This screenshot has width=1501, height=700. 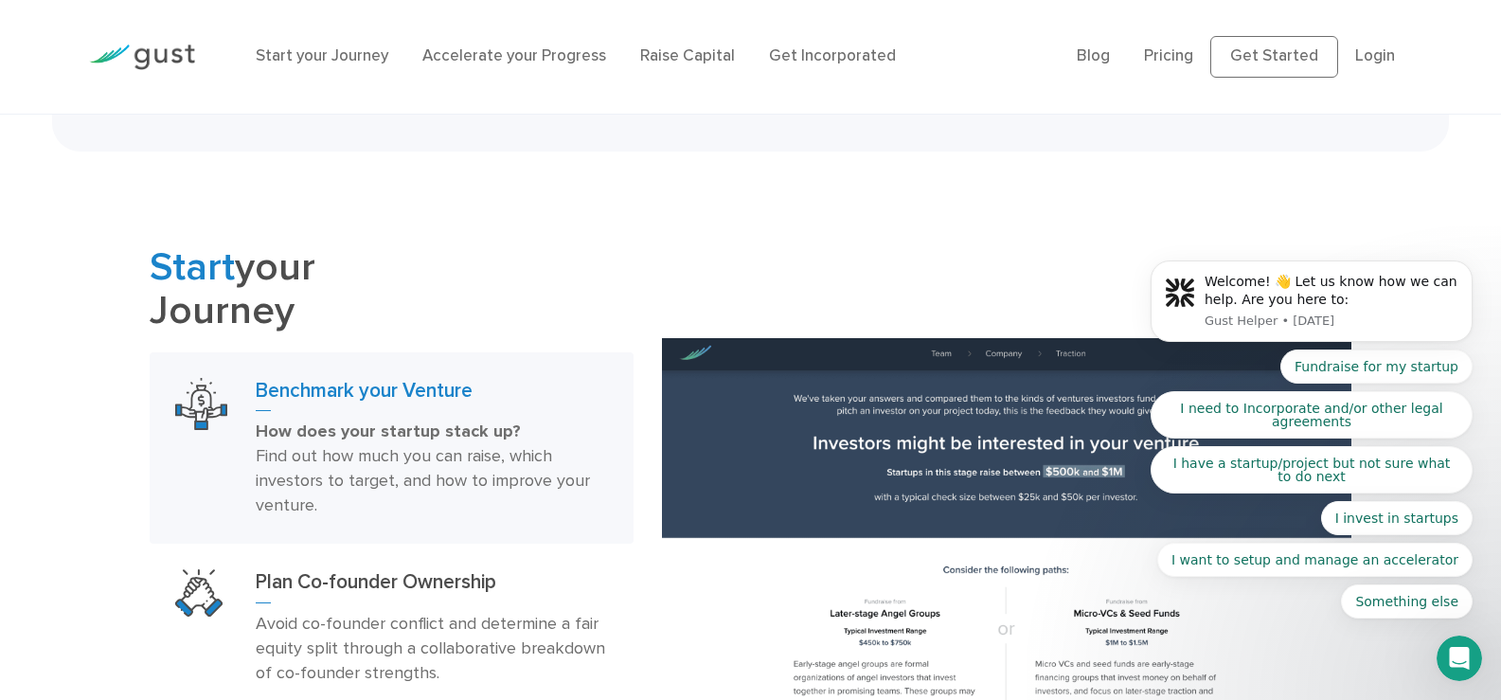 What do you see at coordinates (275, 555) in the screenshot?
I see `button: Quick reply: I invest in startups` at bounding box center [275, 555].